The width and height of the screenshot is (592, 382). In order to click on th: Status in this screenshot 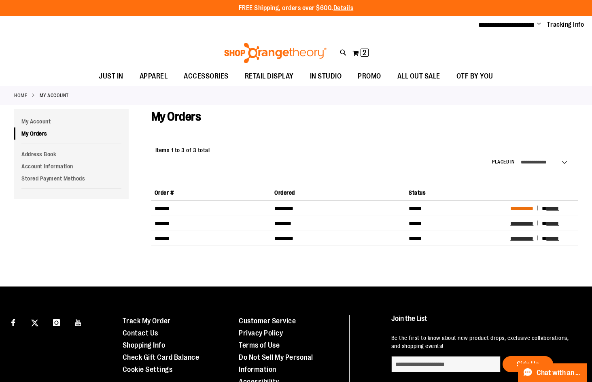, I will do `click(456, 192)`.